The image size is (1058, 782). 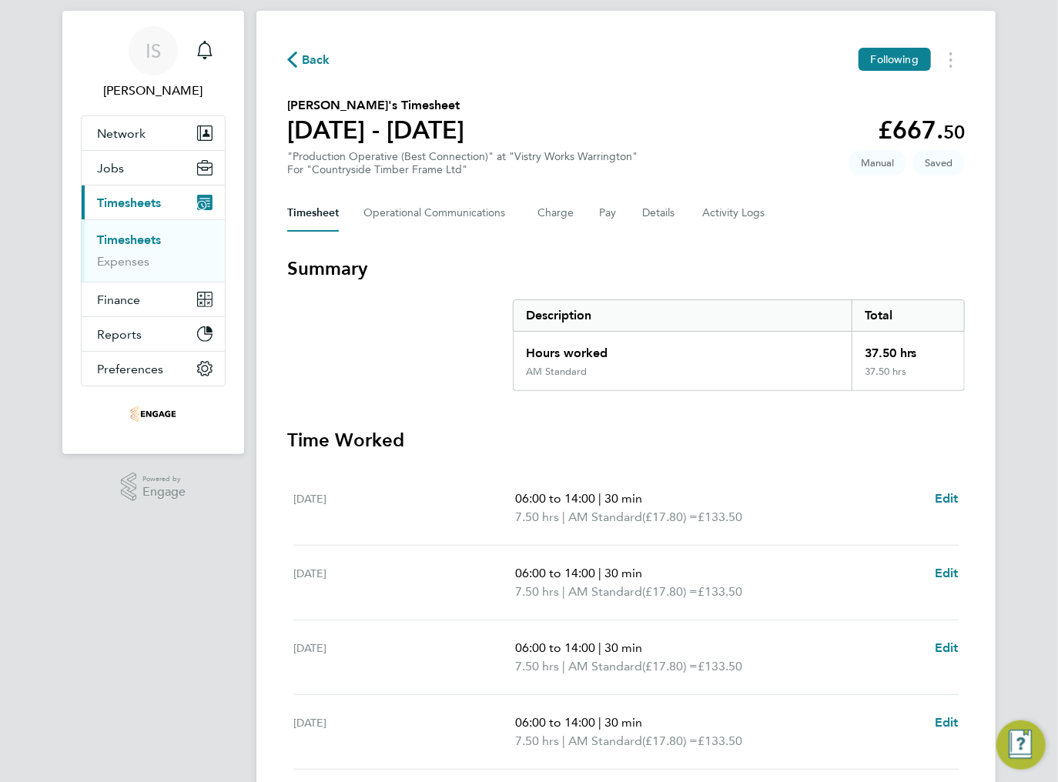 What do you see at coordinates (153, 250) in the screenshot?
I see `div: Timesheets` at bounding box center [153, 250].